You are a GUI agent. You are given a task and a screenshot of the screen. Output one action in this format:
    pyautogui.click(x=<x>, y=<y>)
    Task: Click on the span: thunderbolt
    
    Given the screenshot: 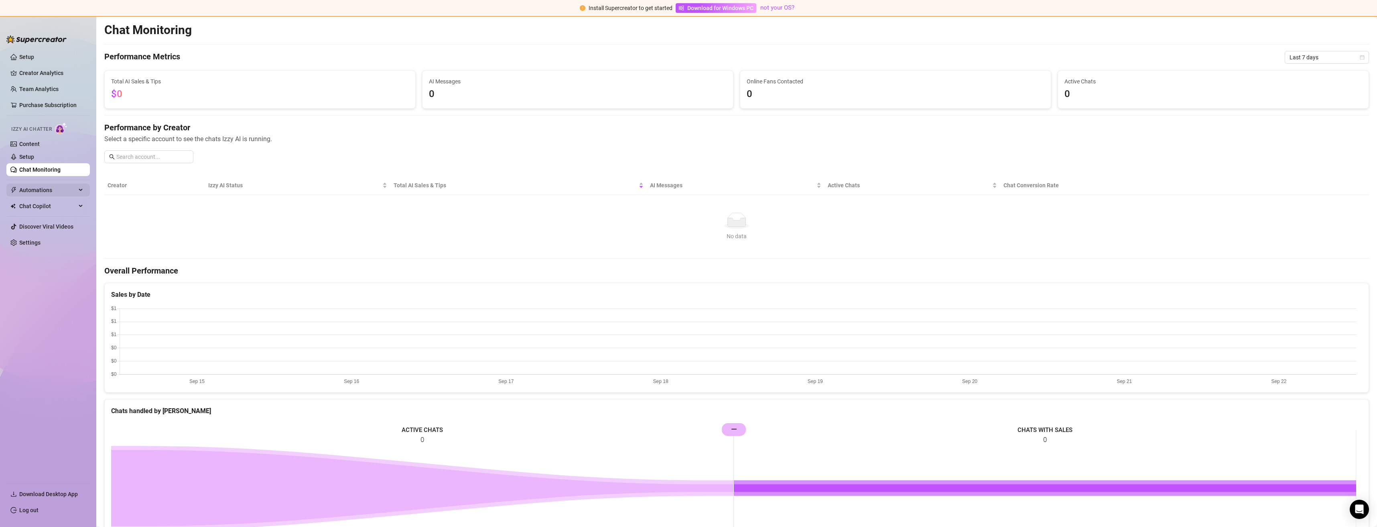 What is the action you would take?
    pyautogui.click(x=14, y=190)
    